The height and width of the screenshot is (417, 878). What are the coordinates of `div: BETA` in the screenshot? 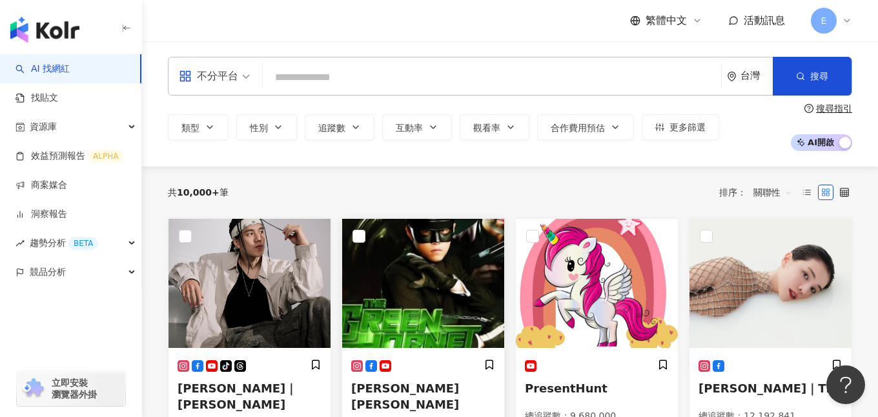 It's located at (83, 243).